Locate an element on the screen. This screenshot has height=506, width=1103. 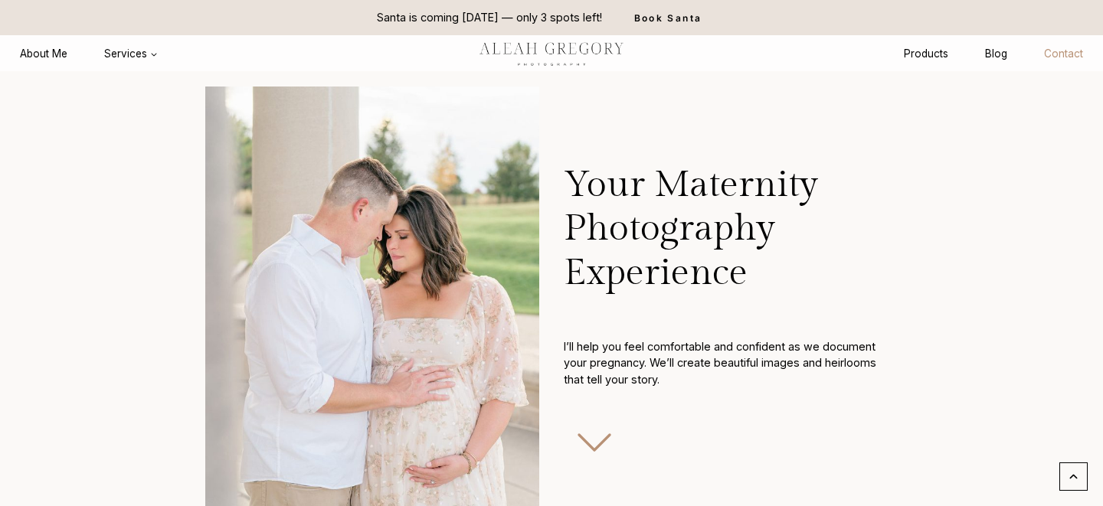
h1: Your Maternity Photography Experience is located at coordinates (731, 232).